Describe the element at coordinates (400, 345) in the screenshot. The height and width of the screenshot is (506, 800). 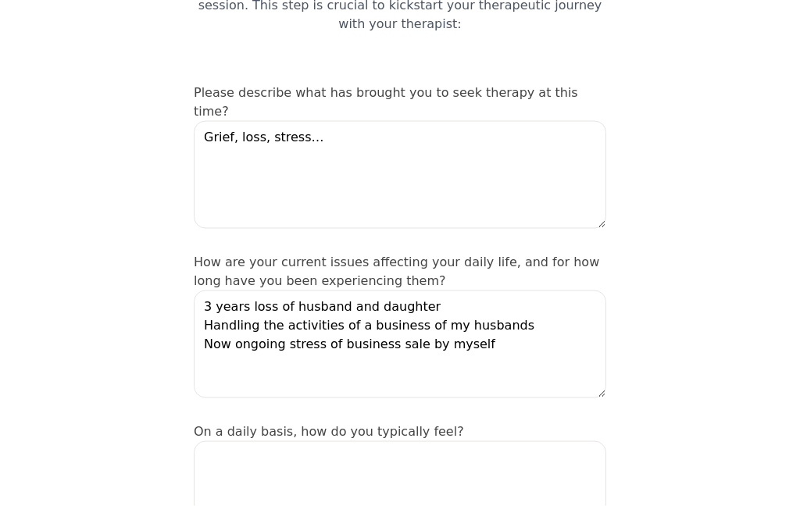
I see `textarea: 3 years loss of husband and daughter Handling the activities of a business of my husbands Now ong...` at that location.